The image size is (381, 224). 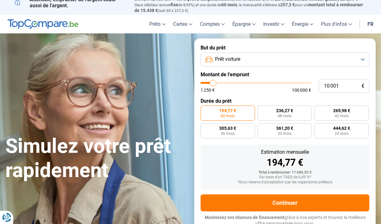 What do you see at coordinates (227, 133) in the screenshot?
I see `span: 36 mois` at bounding box center [227, 133].